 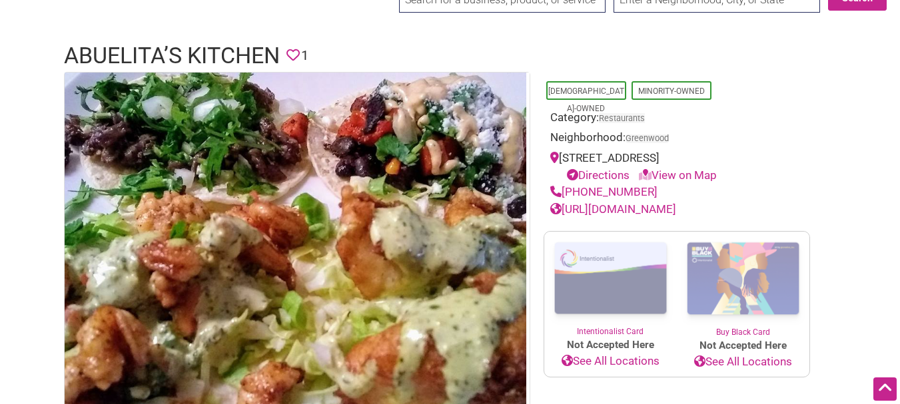 What do you see at coordinates (647, 139) in the screenshot?
I see `span: Greenwood` at bounding box center [647, 139].